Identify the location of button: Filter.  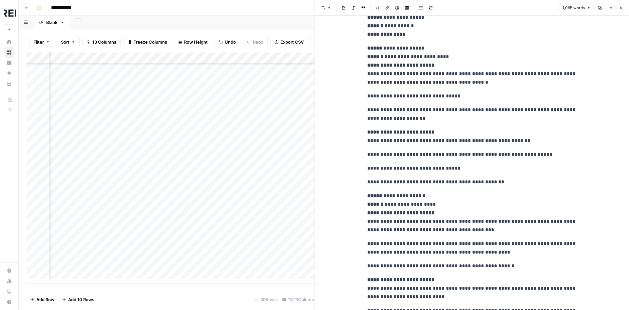
(42, 42).